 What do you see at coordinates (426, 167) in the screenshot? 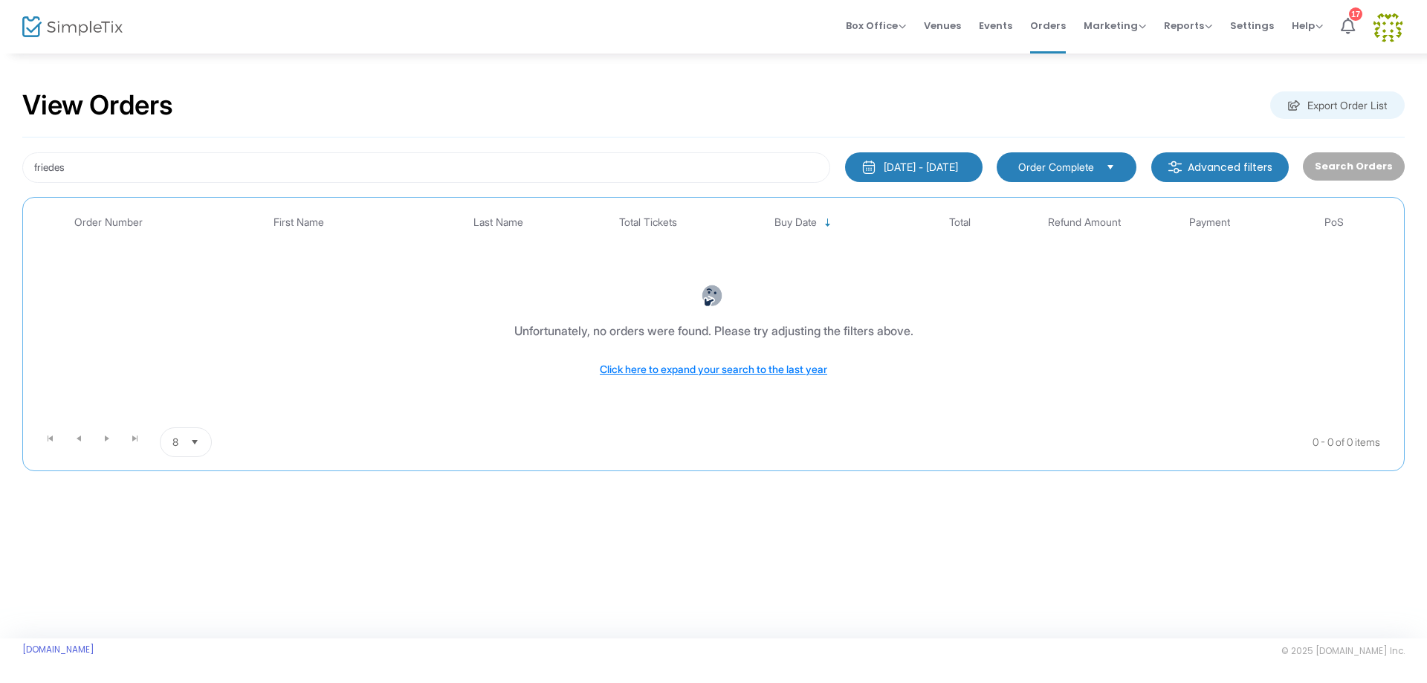
I see `input: Search by name, email, phone, order number, ip address, or last 4 digits of card` at bounding box center [426, 167].